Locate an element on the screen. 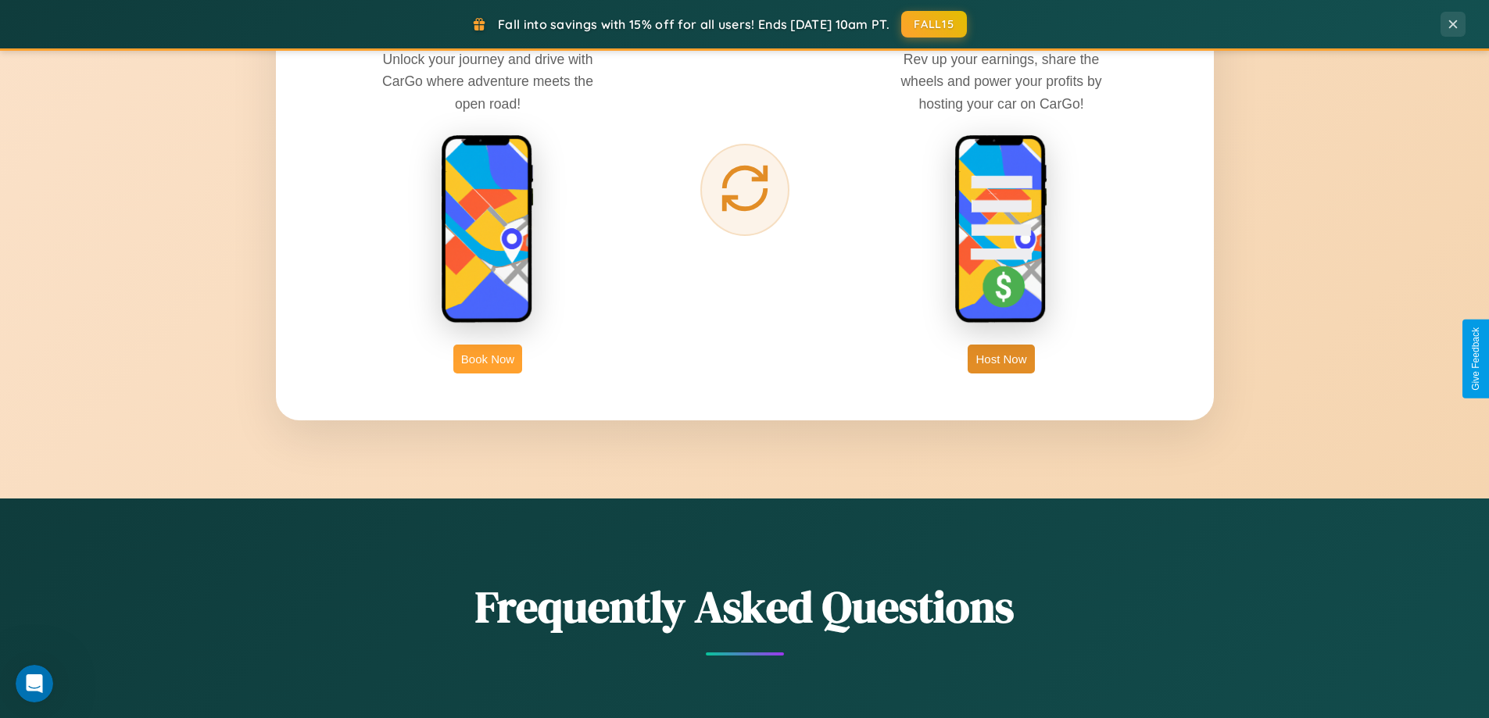 The image size is (1489, 718). button: Host Now is located at coordinates (1001, 359).